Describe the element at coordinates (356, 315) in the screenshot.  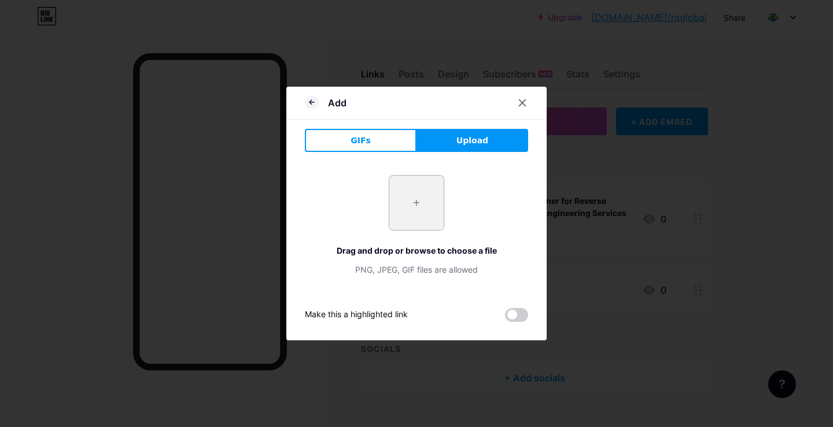
I see `div: Make this a highlighted link` at that location.